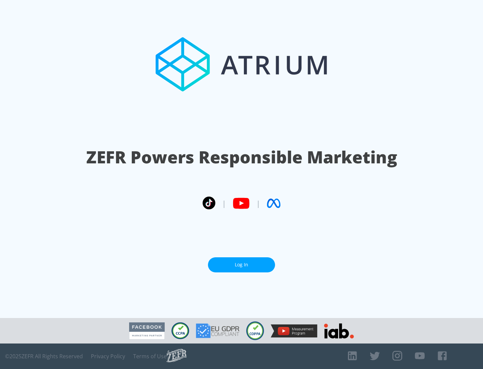 This screenshot has width=483, height=369. What do you see at coordinates (44, 356) in the screenshot?
I see `span: © 2025 ZEFR All Rights Reserved` at bounding box center [44, 356].